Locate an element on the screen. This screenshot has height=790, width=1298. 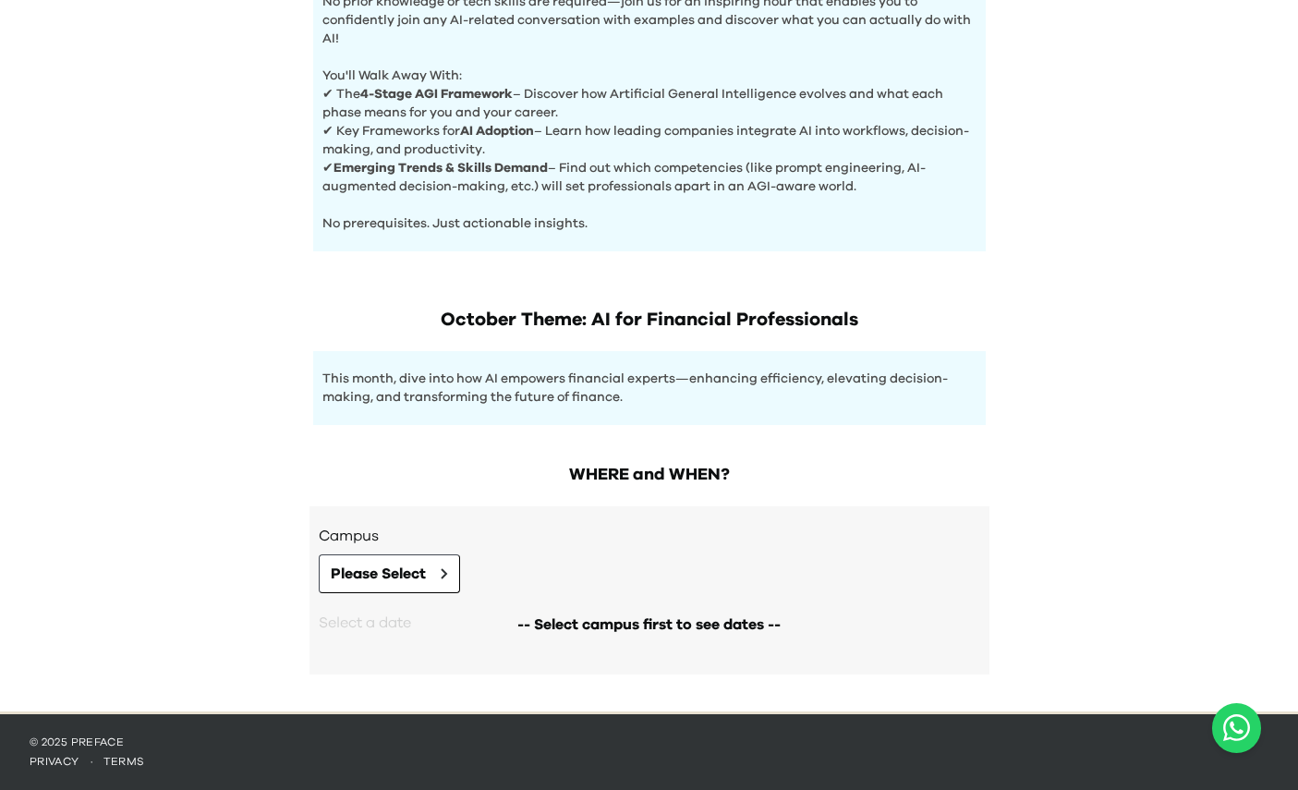
a: terms is located at coordinates (124, 761).